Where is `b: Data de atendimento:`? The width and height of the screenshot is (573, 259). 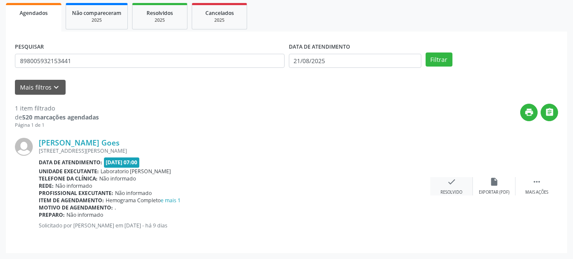
b: Data de atendimento: is located at coordinates (70, 162).